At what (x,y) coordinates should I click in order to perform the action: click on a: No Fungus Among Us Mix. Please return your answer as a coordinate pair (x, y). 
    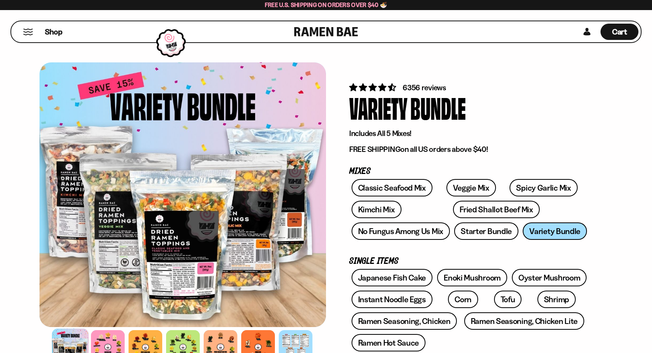
    Looking at the image, I should click on (401, 231).